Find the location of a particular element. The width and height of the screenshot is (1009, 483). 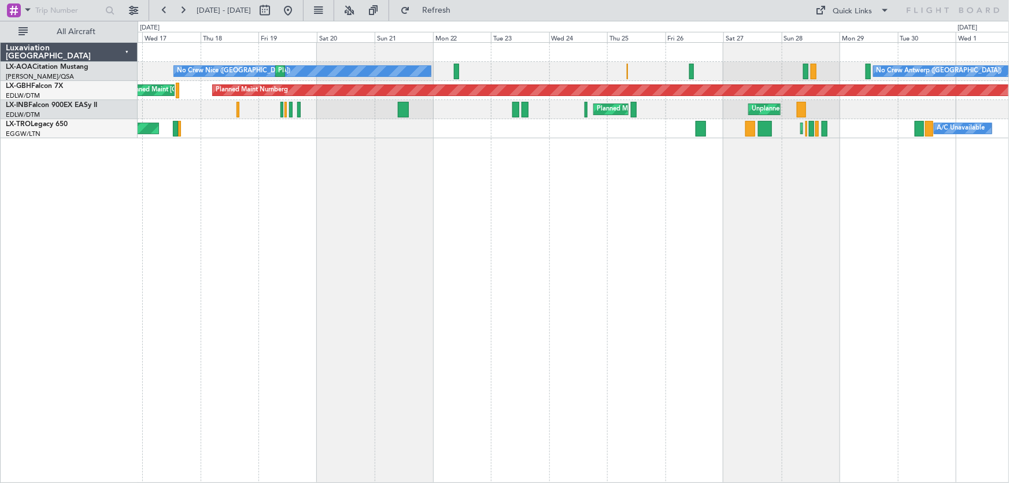

div: Quick Links is located at coordinates (853, 12).